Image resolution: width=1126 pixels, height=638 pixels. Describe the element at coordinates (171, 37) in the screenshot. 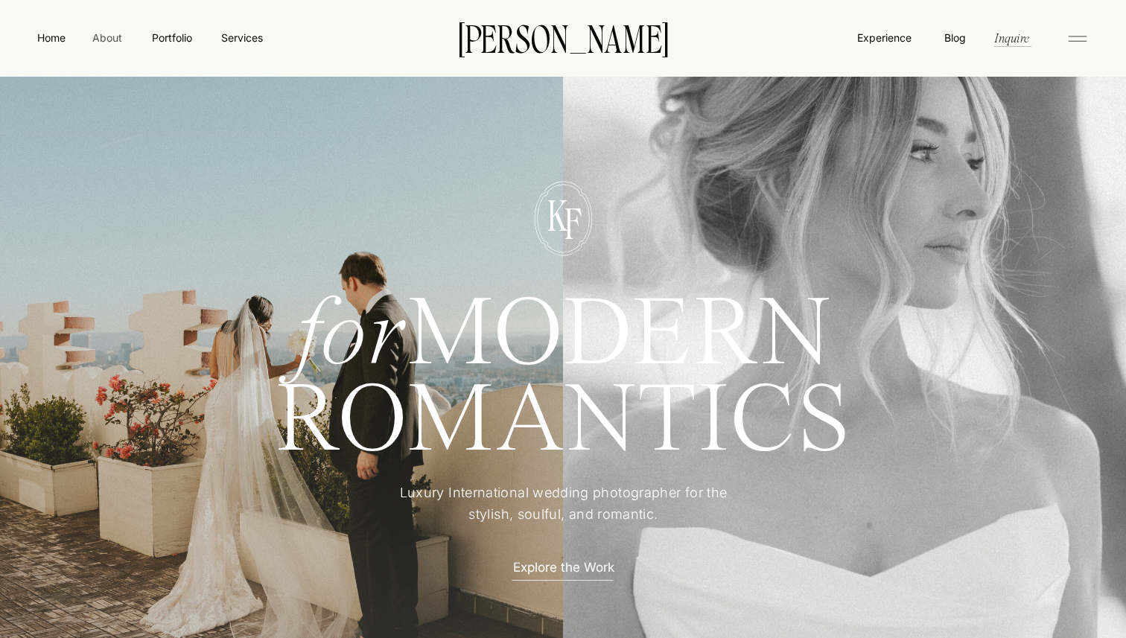

I see `nav: Portfolio` at that location.